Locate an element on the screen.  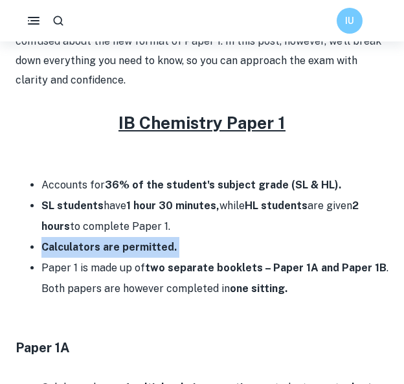
button: IU is located at coordinates (350, 21).